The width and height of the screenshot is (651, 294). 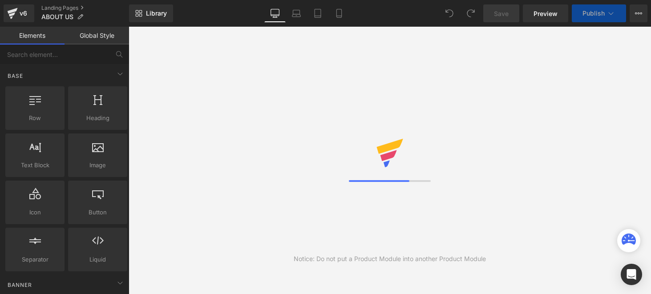 I want to click on a: Global Style, so click(x=97, y=36).